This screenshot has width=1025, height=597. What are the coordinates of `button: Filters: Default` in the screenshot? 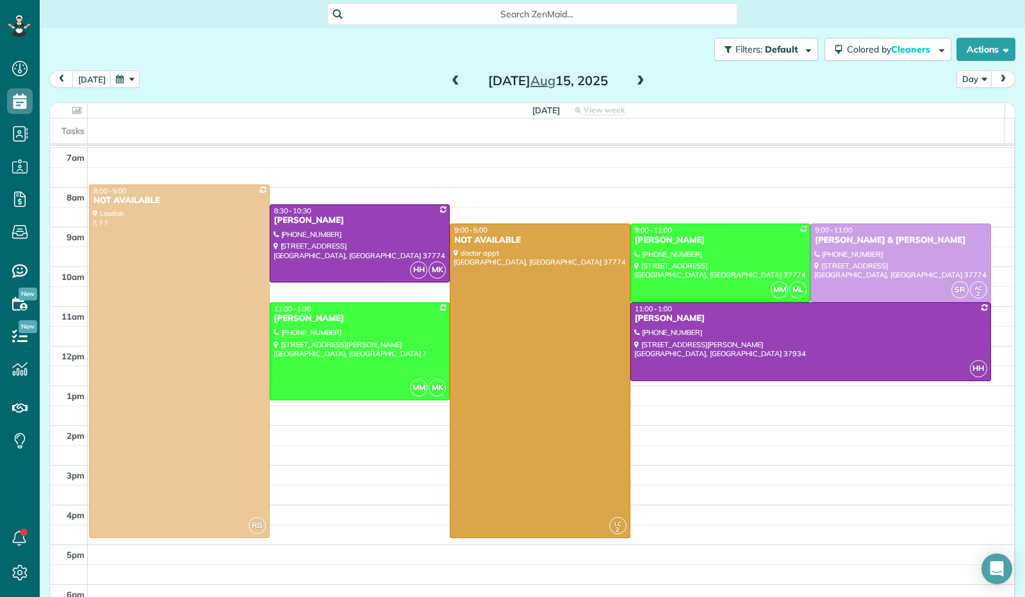 It's located at (766, 49).